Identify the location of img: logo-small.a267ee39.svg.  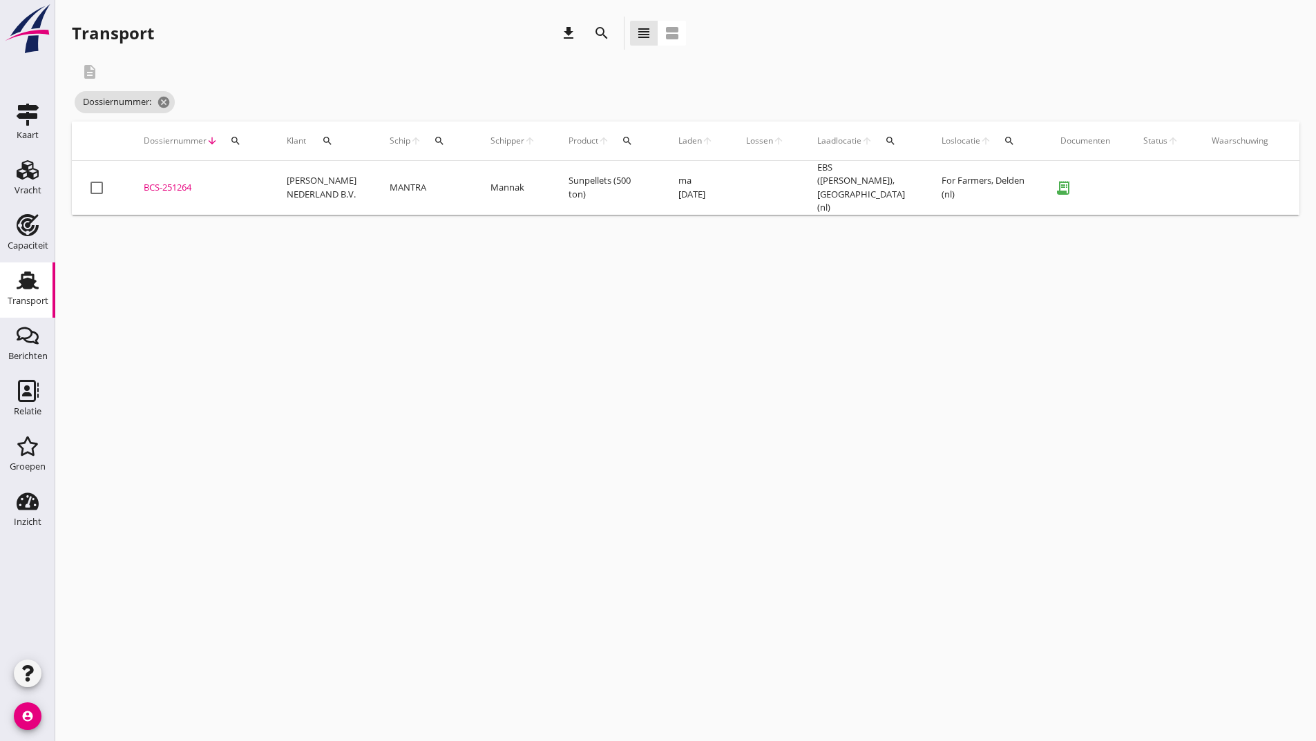
(28, 29).